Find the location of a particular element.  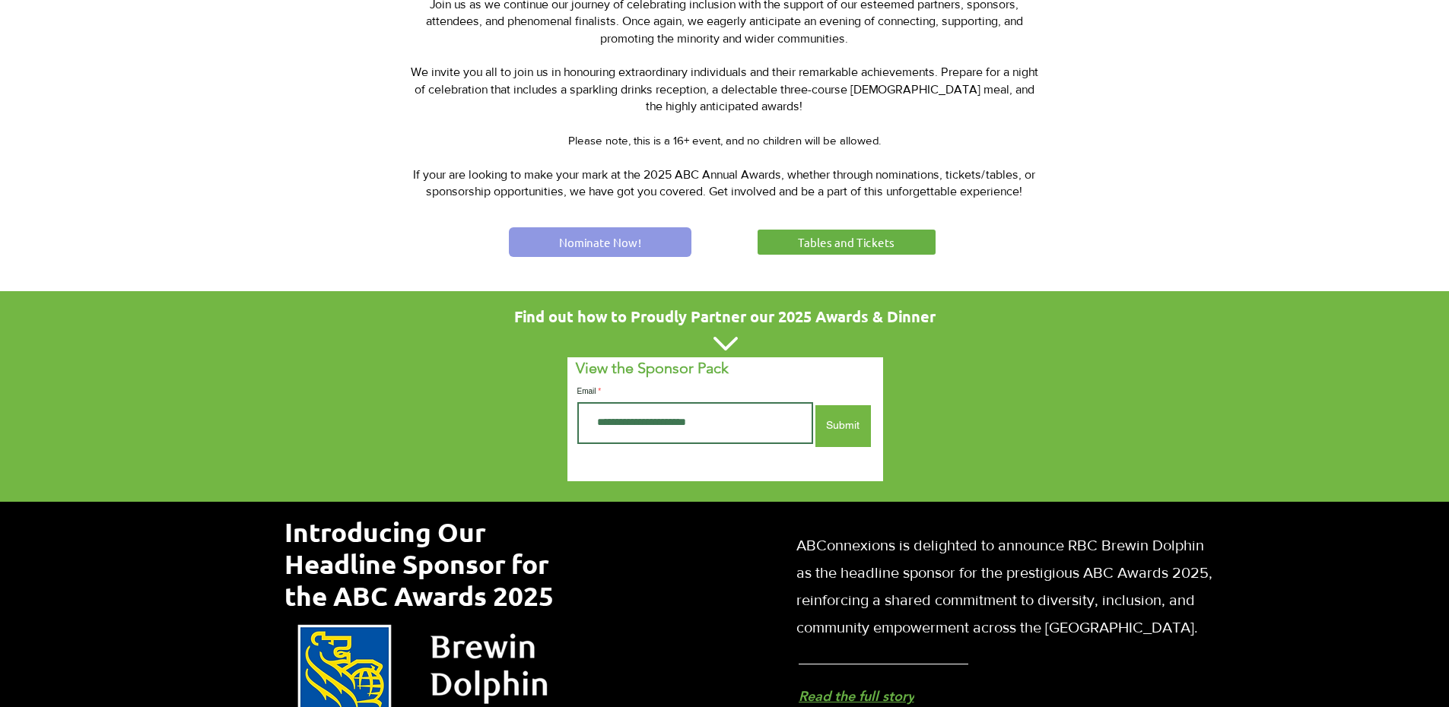

span: View the Sponsor Pack is located at coordinates (652, 368).